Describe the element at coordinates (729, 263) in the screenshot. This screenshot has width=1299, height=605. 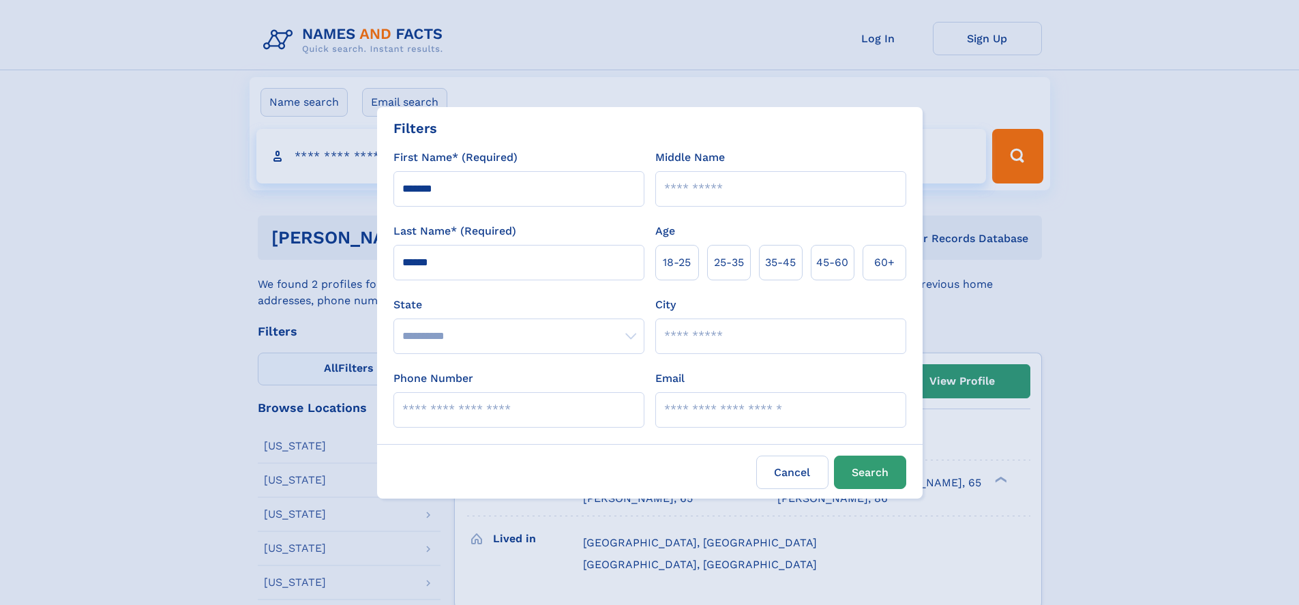
I see `span: 25‑35` at that location.